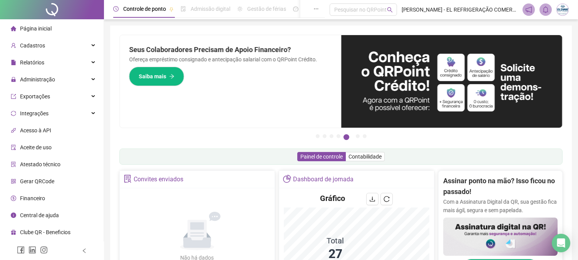 Image resolution: width=578 pixels, height=260 pixels. I want to click on span: Financeiro, so click(32, 198).